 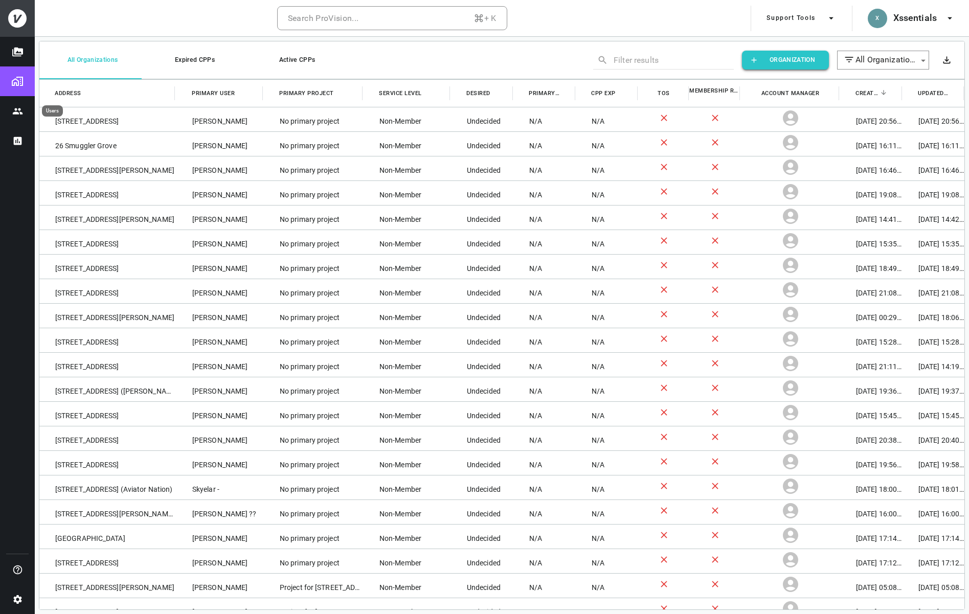 I want to click on button: Export results, so click(x=946, y=60).